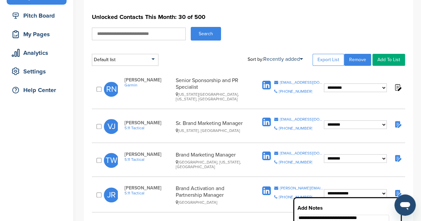 The image size is (421, 221). I want to click on a: Add To List, so click(389, 60).